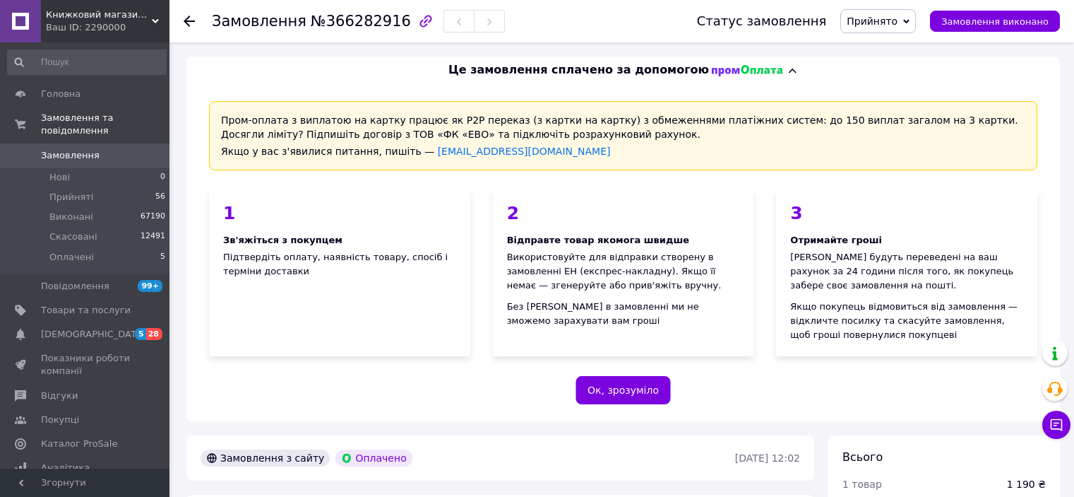 This screenshot has height=497, width=1074. Describe the element at coordinates (265, 458) in the screenshot. I see `div: Замовлення з сайту` at that location.